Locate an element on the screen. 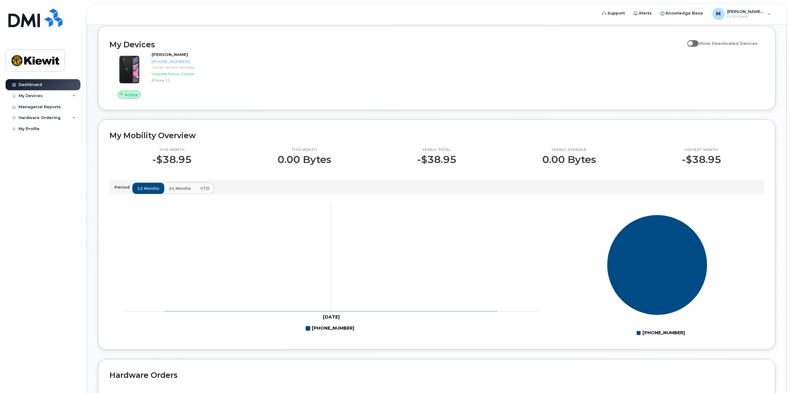 The height and width of the screenshot is (393, 790). p: Yearly total is located at coordinates (437, 150).